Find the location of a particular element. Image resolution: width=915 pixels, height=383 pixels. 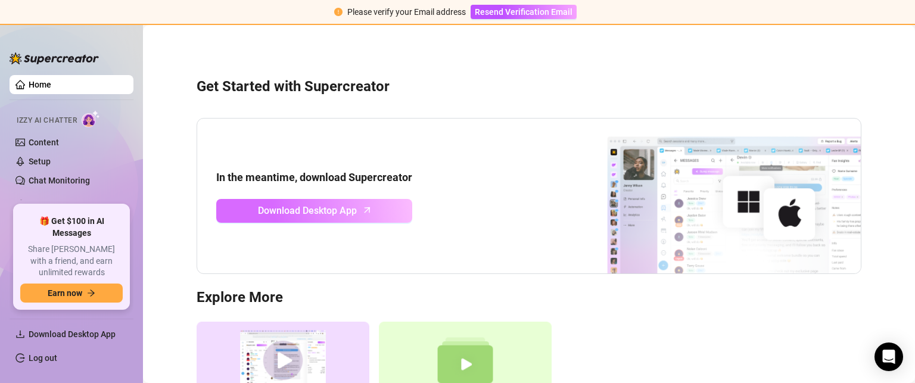

a: Content is located at coordinates (43, 142).